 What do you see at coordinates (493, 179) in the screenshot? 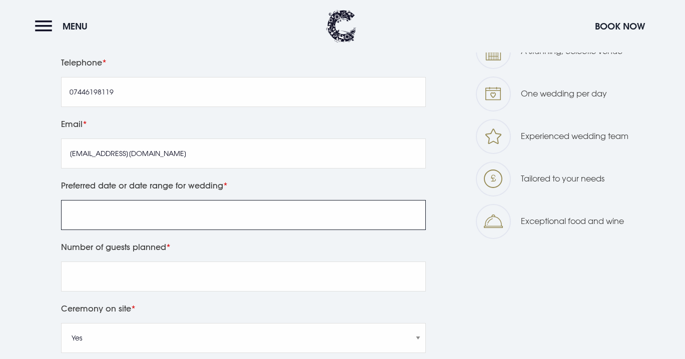
I see `img: Wedding tailored icon` at bounding box center [493, 179].